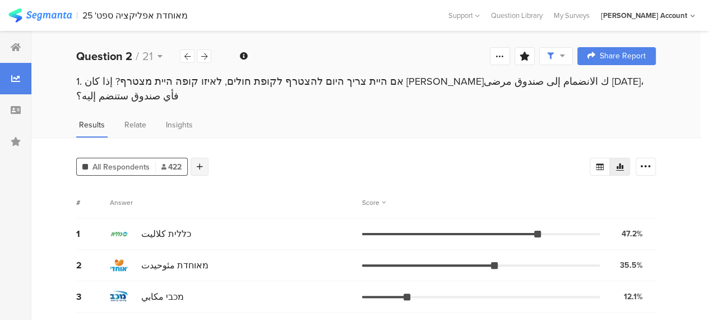 The image size is (709, 320). Describe the element at coordinates (121, 202) in the screenshot. I see `div: Answer` at that location.